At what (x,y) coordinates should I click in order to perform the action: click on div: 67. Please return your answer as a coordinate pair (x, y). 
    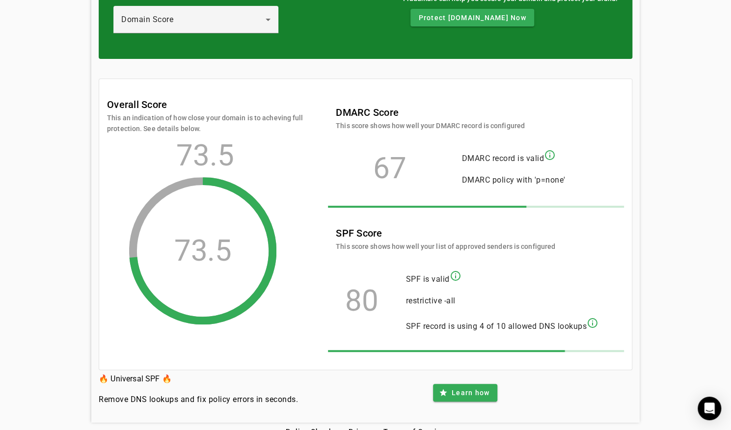
    Looking at the image, I should click on (390, 168).